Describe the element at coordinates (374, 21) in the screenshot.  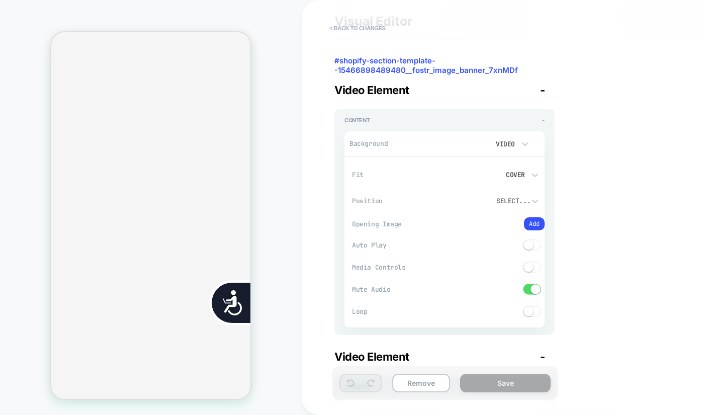
I see `span: Visual Editor` at that location.